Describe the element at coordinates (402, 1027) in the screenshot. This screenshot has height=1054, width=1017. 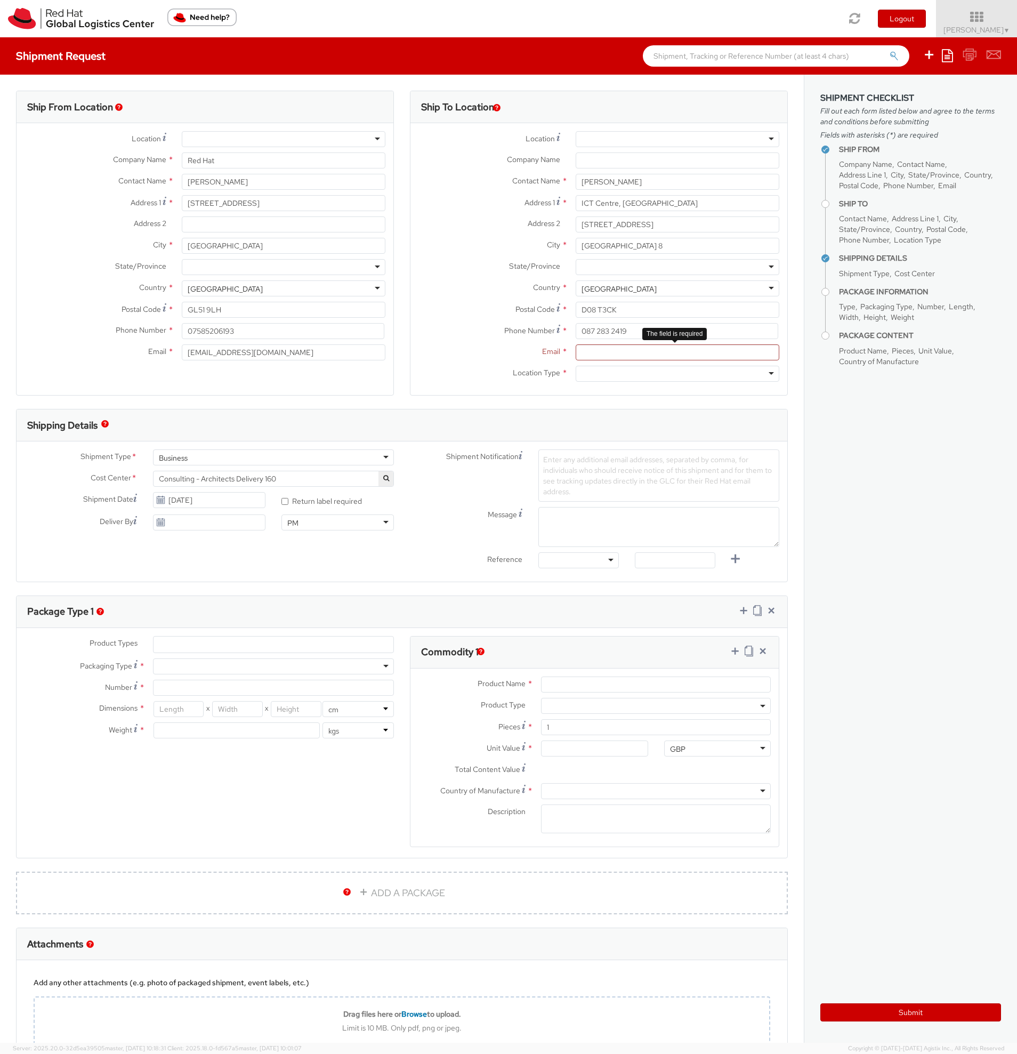
I see `div: Limit is 10 MB. Only pdf, png or jpeg.` at that location.